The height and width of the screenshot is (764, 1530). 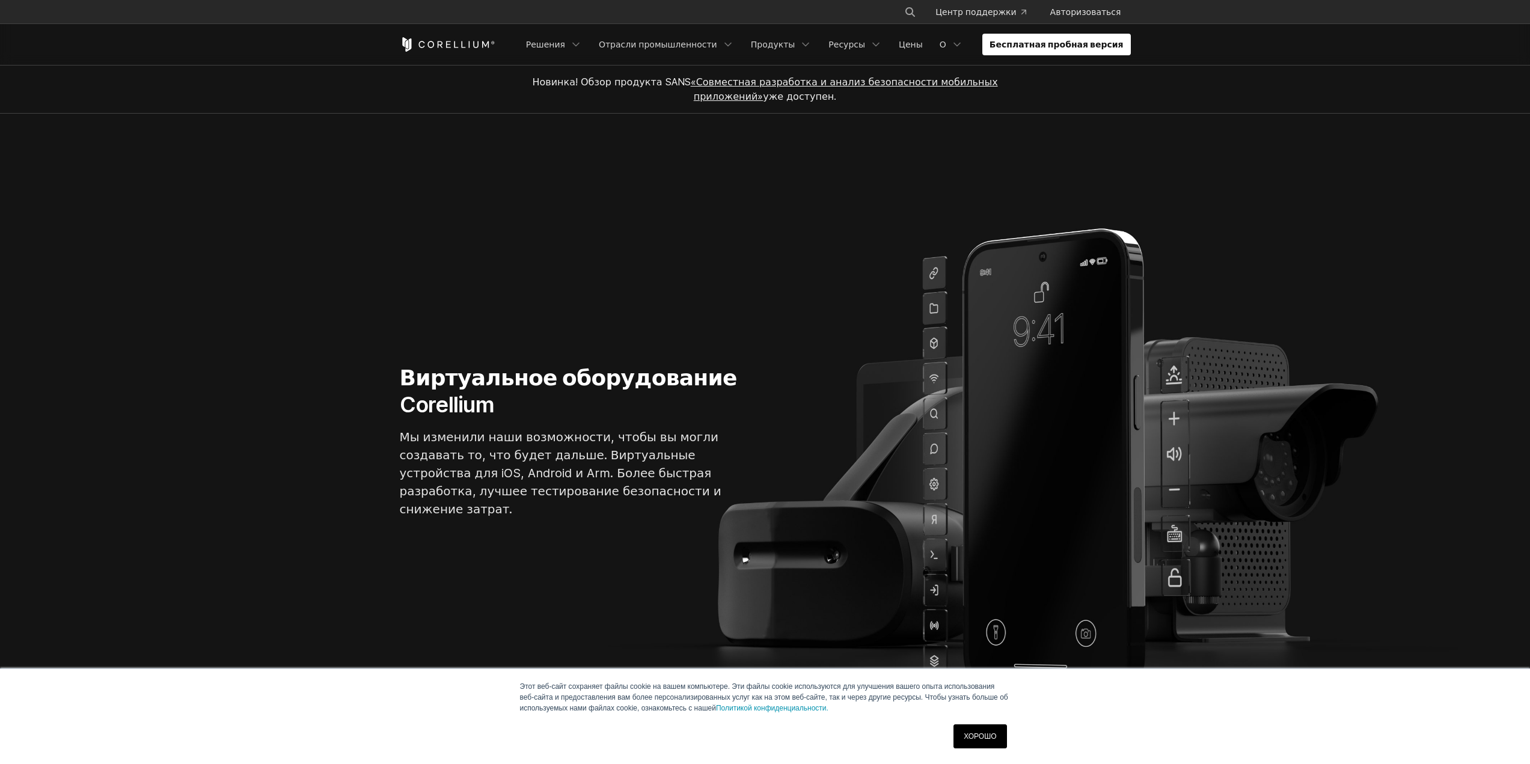 I want to click on font: Цены, so click(x=911, y=44).